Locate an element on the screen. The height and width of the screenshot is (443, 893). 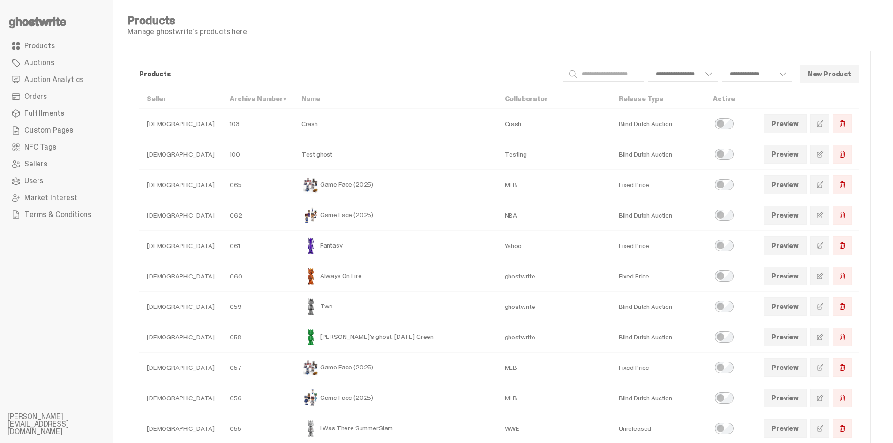
th: Seller is located at coordinates (180, 99).